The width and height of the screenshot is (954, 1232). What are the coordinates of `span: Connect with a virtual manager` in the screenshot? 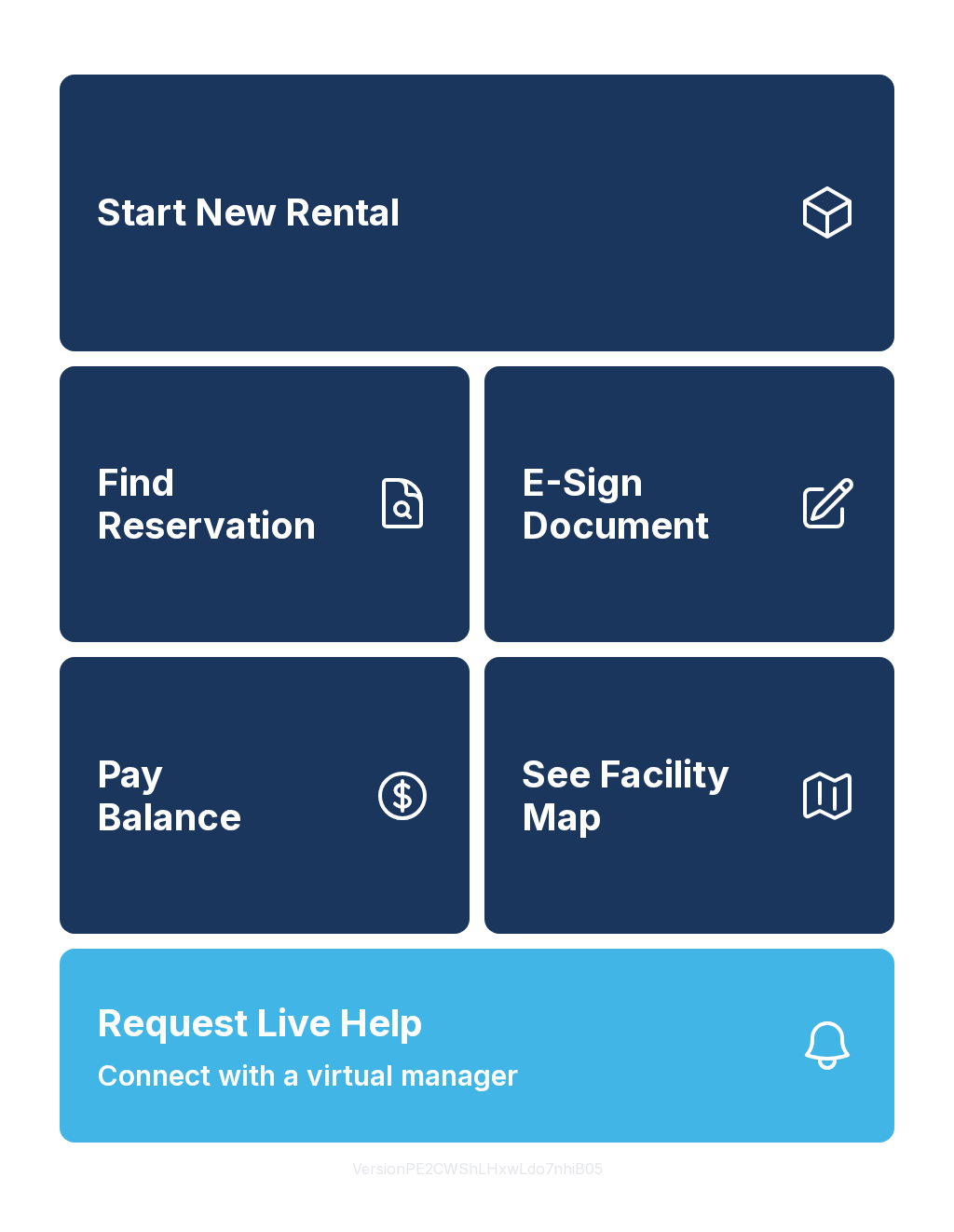 It's located at (307, 1075).